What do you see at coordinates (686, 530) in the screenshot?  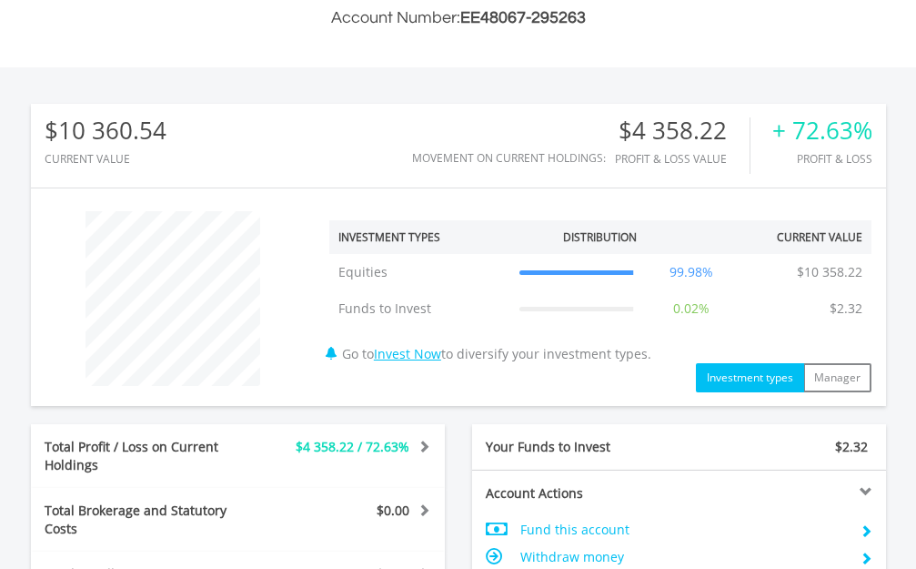 I see `td: Fund this account` at bounding box center [686, 530].